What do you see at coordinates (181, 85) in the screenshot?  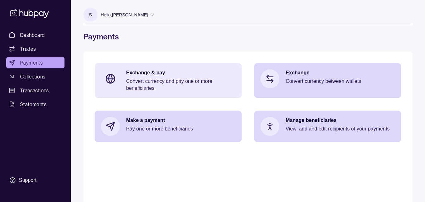 I see `p: Convert currency and pay one or more beneficiaries` at bounding box center [181, 85].